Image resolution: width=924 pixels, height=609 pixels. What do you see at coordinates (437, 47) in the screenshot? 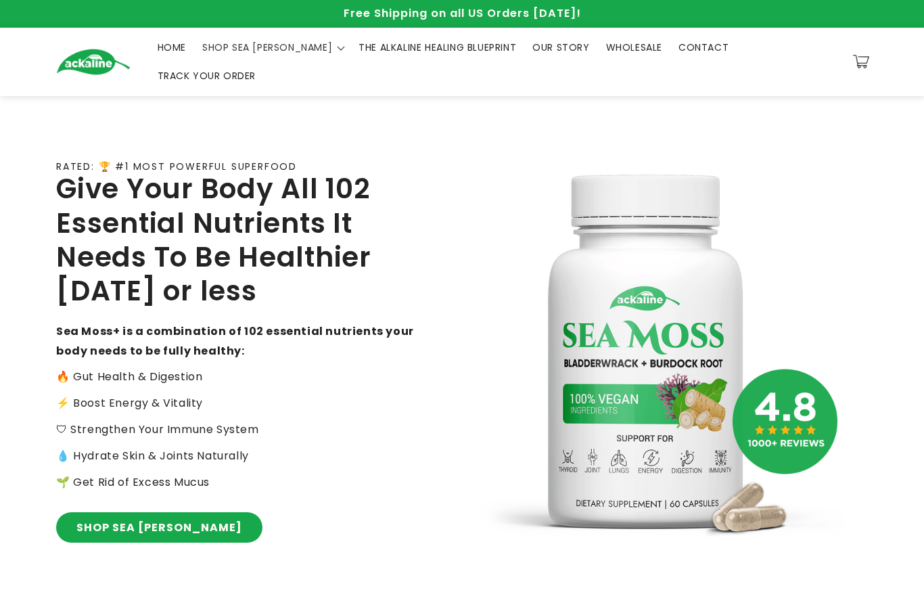
I see `span: THE ALKALINE HEALING BLUEPRINT` at bounding box center [437, 47].